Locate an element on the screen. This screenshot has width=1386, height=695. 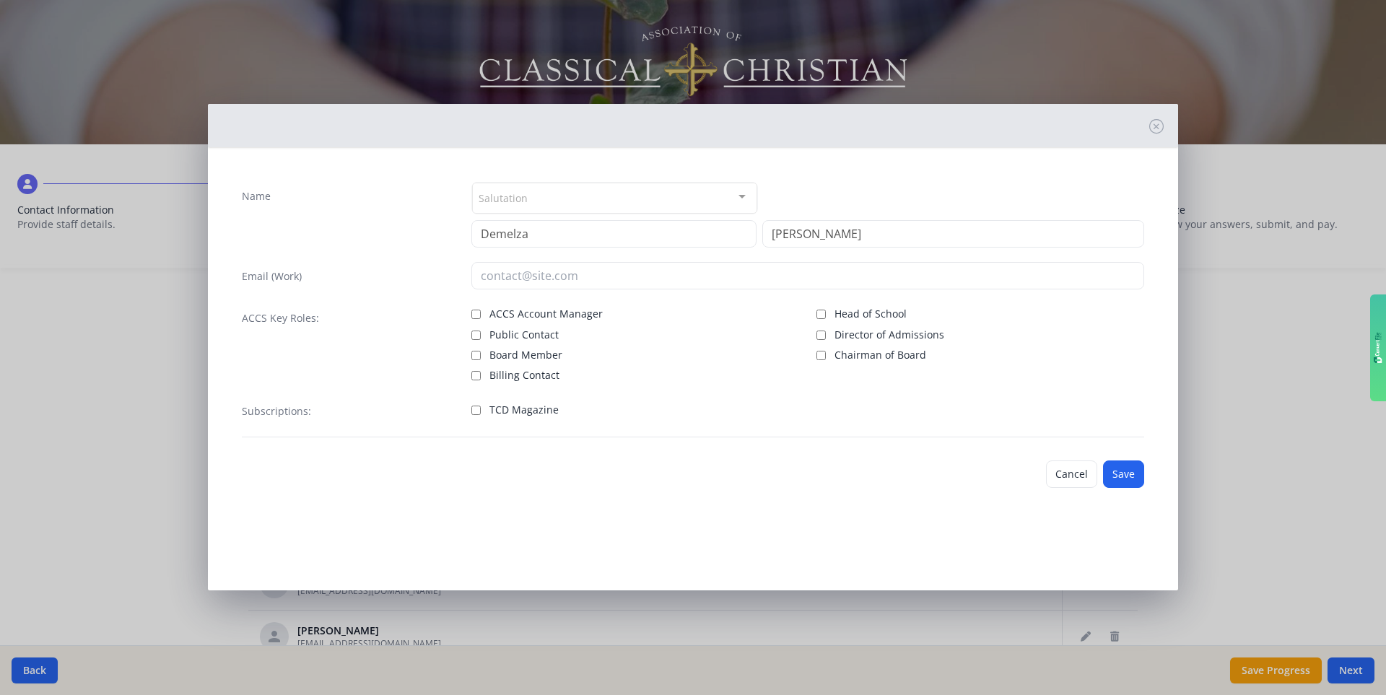
span: TCD Magazine is located at coordinates (524, 410).